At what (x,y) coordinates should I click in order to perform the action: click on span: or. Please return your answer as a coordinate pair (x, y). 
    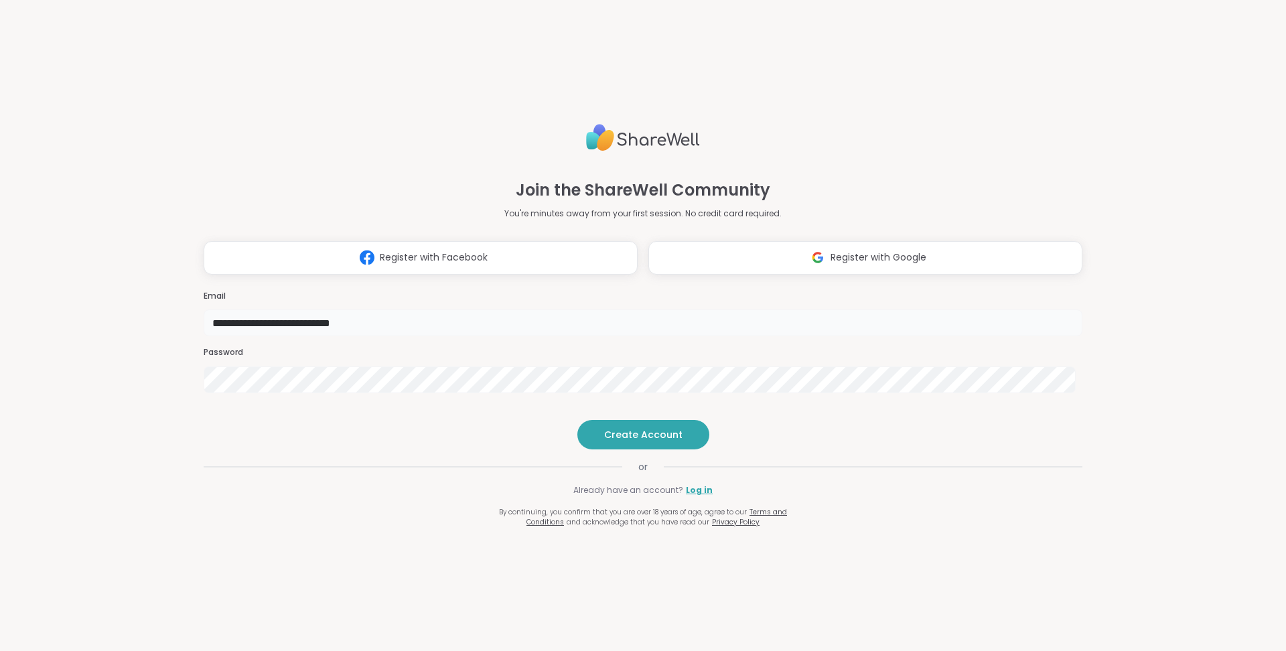
    Looking at the image, I should click on (643, 467).